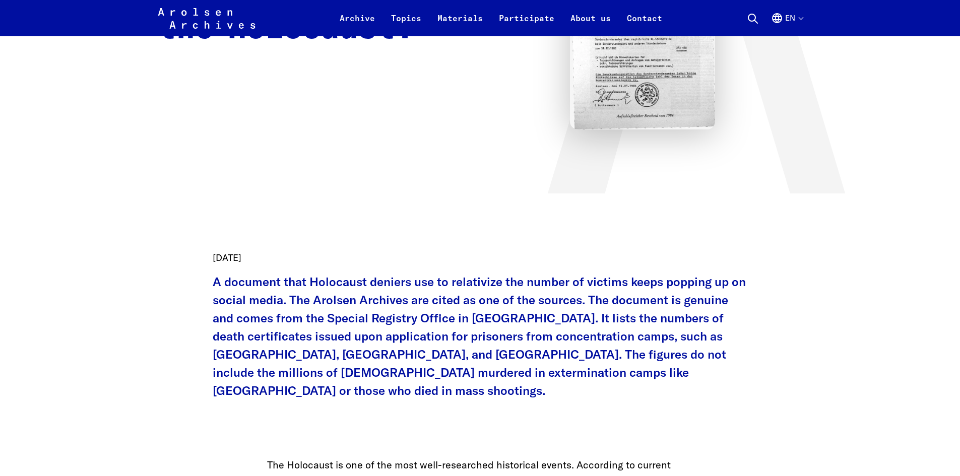 This screenshot has width=960, height=476. What do you see at coordinates (645, 24) in the screenshot?
I see `a: Contact` at bounding box center [645, 24].